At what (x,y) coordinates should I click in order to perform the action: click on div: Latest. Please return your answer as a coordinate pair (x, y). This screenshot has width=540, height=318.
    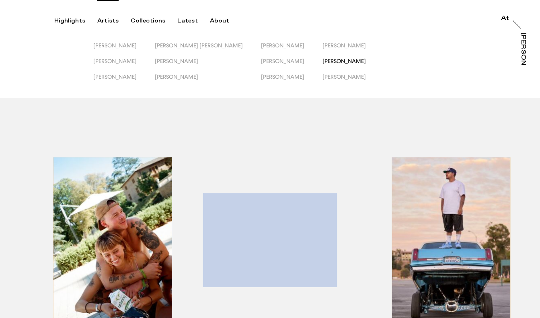
    Looking at the image, I should click on (187, 21).